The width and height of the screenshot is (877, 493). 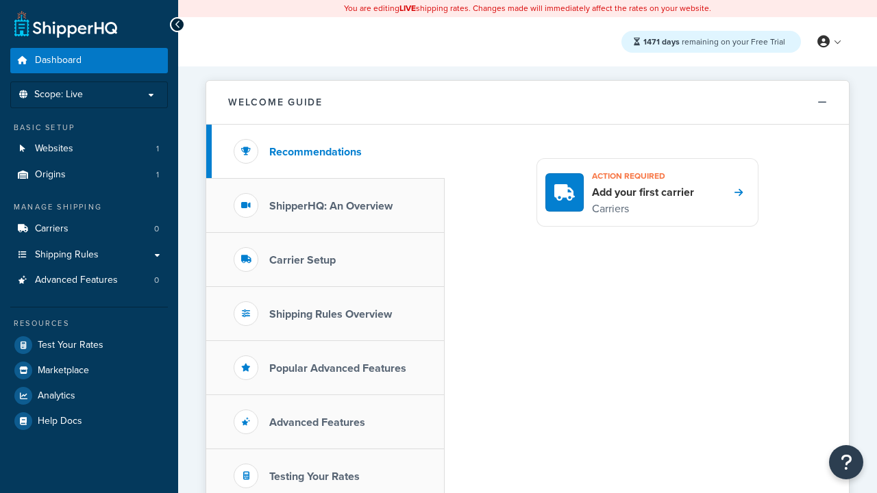 What do you see at coordinates (331, 206) in the screenshot?
I see `h3: ShipperHQ: An Overview` at bounding box center [331, 206].